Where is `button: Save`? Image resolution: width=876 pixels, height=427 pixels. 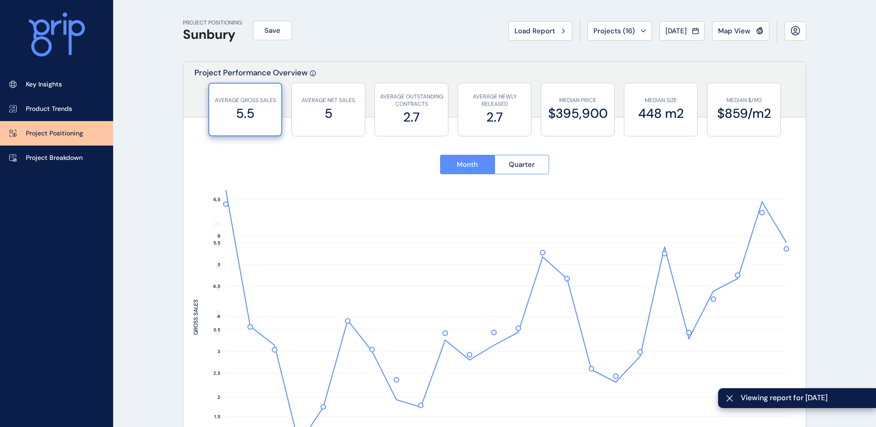 button: Save is located at coordinates (273, 30).